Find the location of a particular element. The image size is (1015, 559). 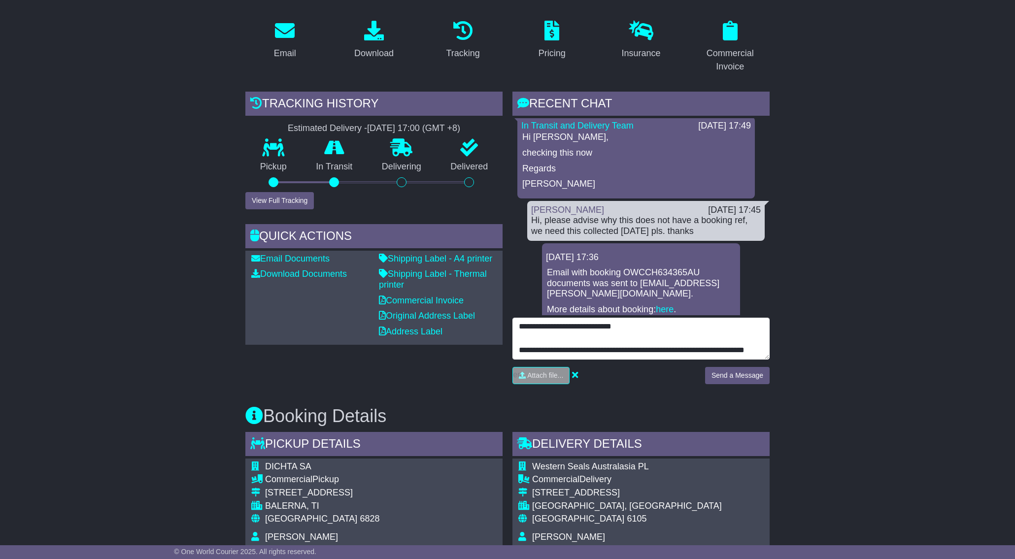

div: Pickup Details is located at coordinates (374, 445).